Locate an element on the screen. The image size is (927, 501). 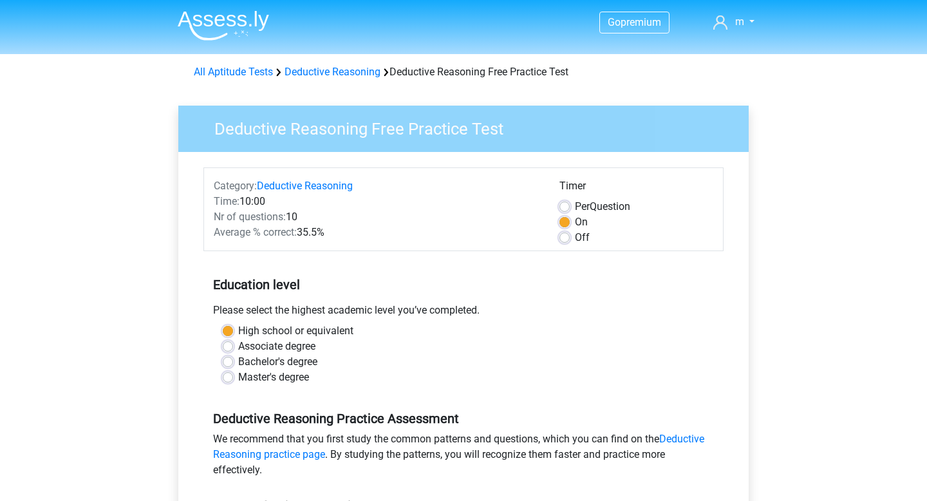
span: m is located at coordinates (740, 21).